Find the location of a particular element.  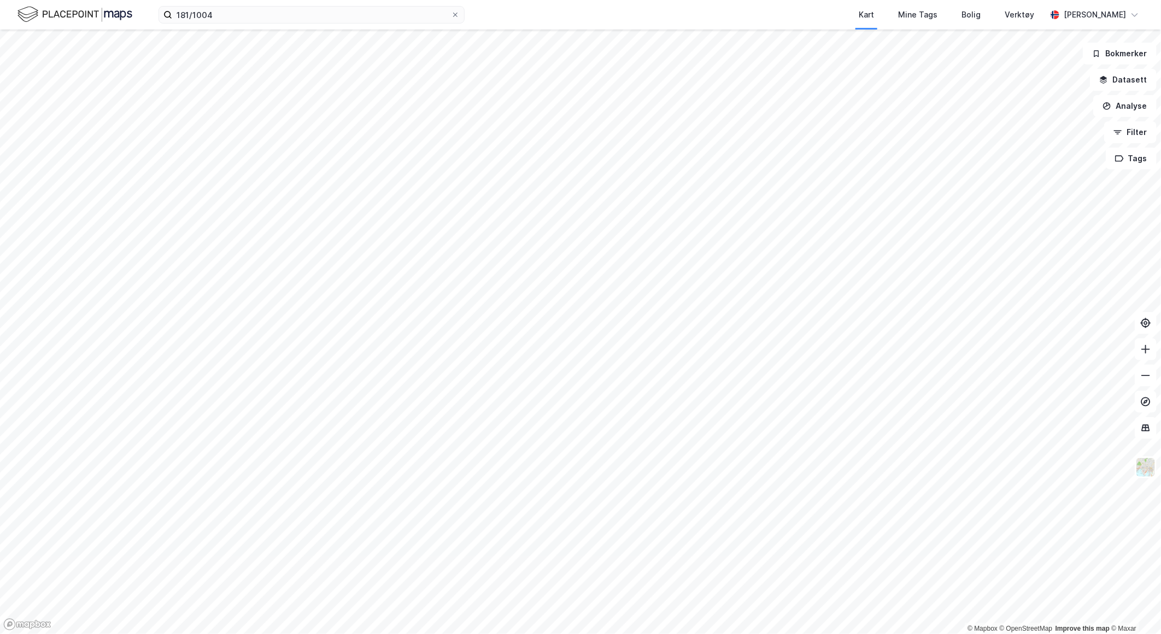

a: Improve this map is located at coordinates (1082, 628).